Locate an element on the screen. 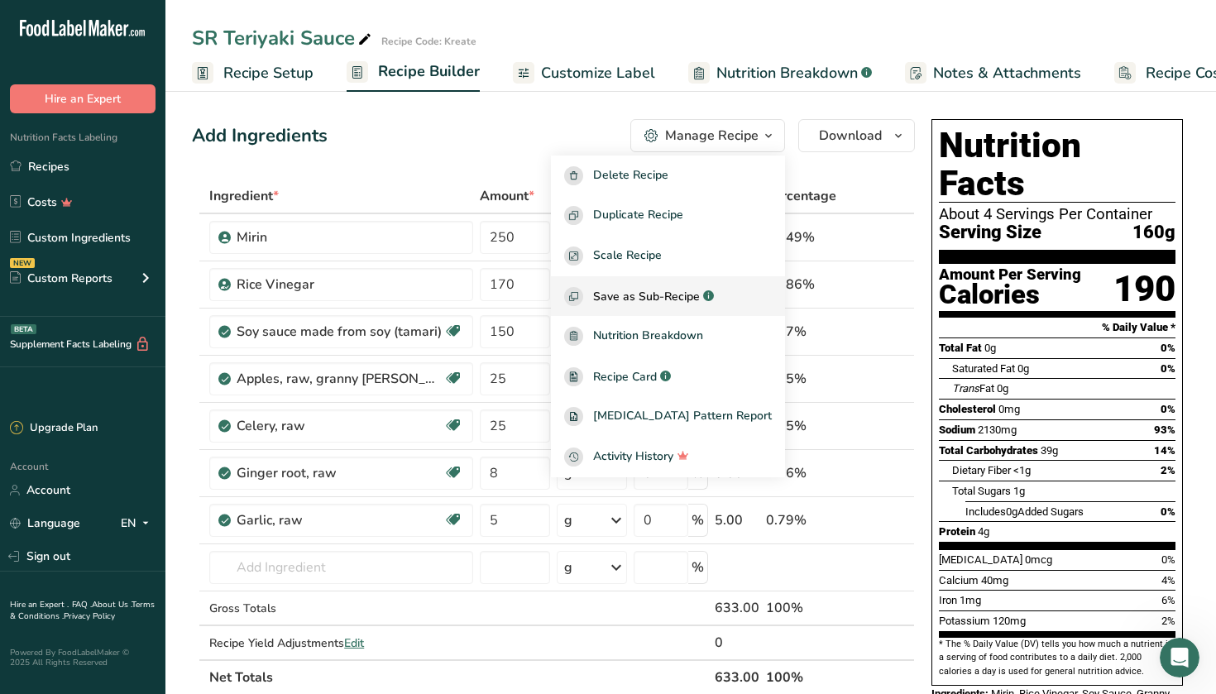  span: Protein is located at coordinates (957, 531).